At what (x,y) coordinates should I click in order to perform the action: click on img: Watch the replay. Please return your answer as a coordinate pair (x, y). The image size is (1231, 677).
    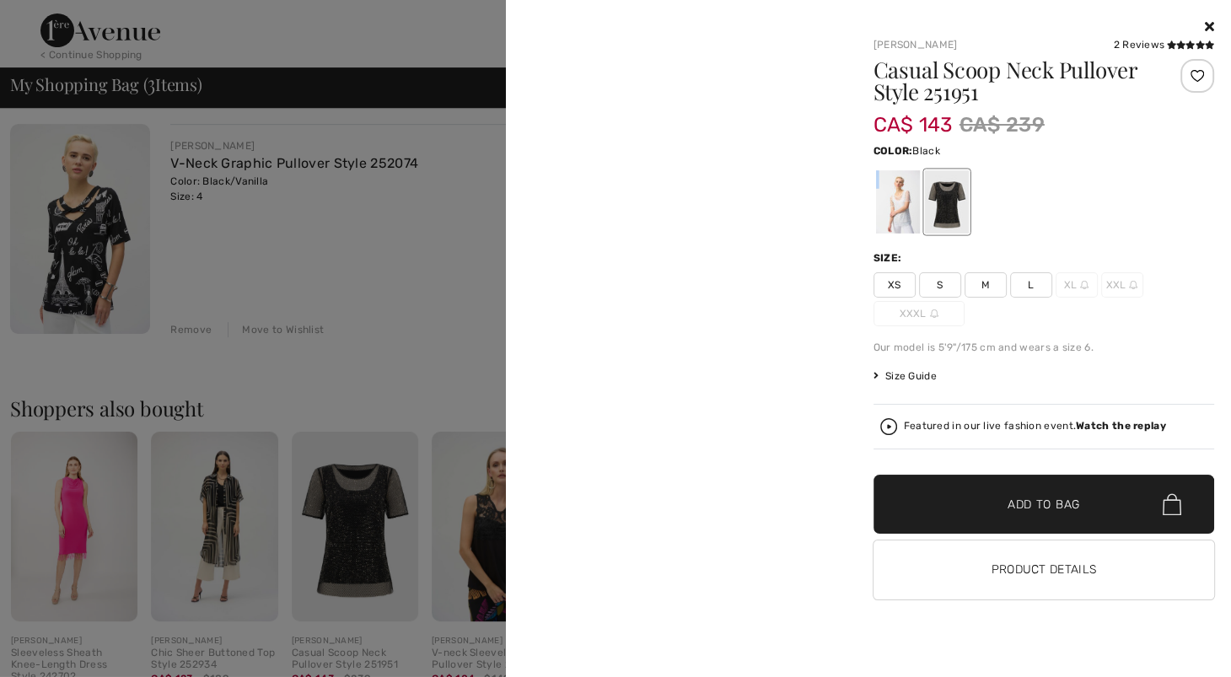
    Looking at the image, I should click on (889, 427).